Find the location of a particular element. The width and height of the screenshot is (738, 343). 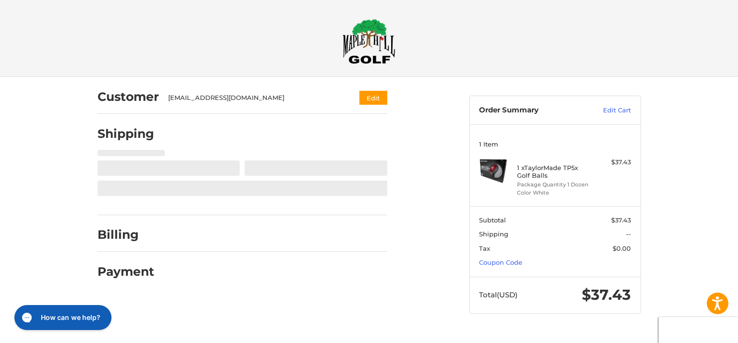

h2: Customer is located at coordinates (128, 97).